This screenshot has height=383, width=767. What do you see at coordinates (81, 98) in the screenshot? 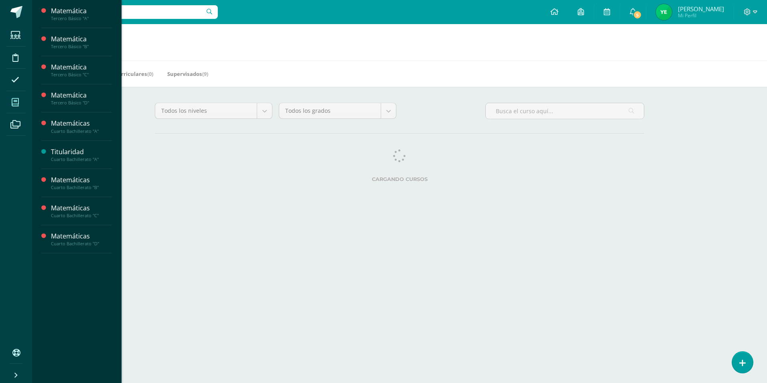
I see `a: MatemáticaTercero Básico "D"` at bounding box center [81, 98].